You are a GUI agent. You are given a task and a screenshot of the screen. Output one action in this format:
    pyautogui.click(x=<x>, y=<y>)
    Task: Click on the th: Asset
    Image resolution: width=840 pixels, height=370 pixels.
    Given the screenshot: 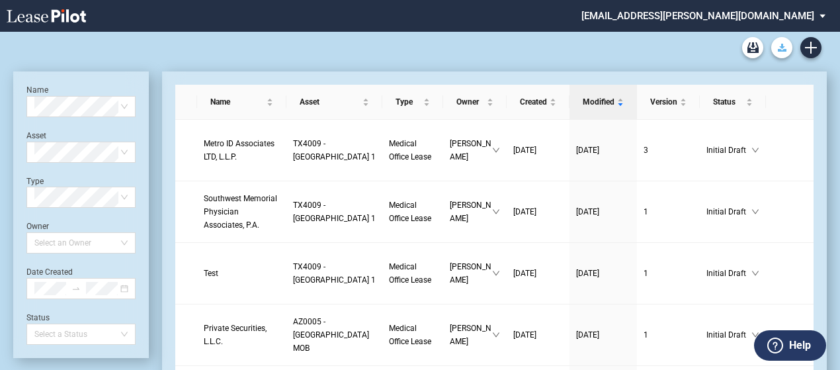 What is the action you would take?
    pyautogui.click(x=334, y=102)
    